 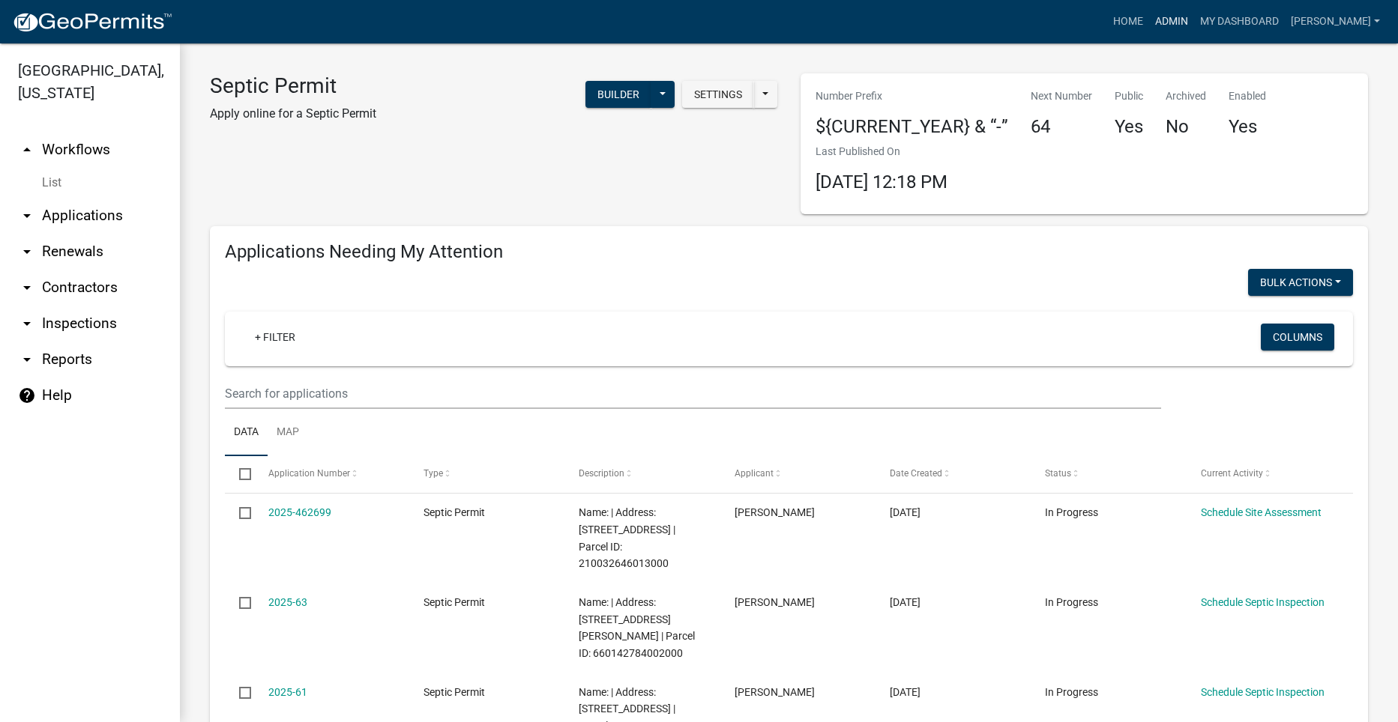 What do you see at coordinates (293, 114) in the screenshot?
I see `p: Apply online for a Septic Permit` at bounding box center [293, 114].